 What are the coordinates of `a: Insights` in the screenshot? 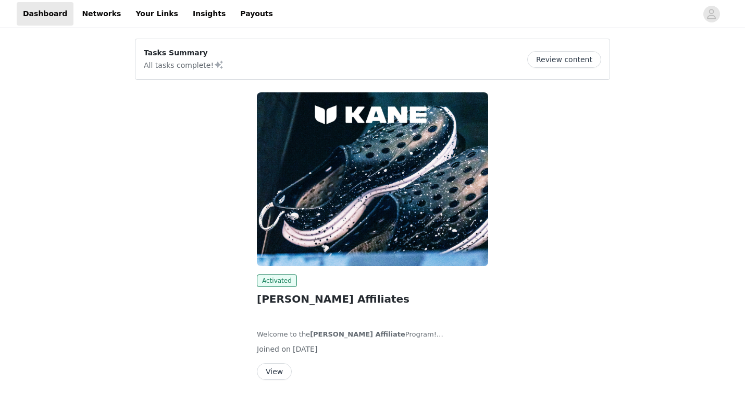 It's located at (209, 14).